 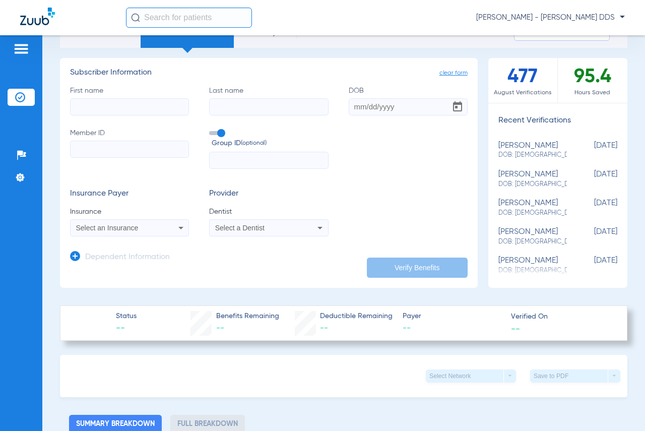 What do you see at coordinates (408, 100) in the screenshot?
I see `label: DOB` at bounding box center [408, 100].